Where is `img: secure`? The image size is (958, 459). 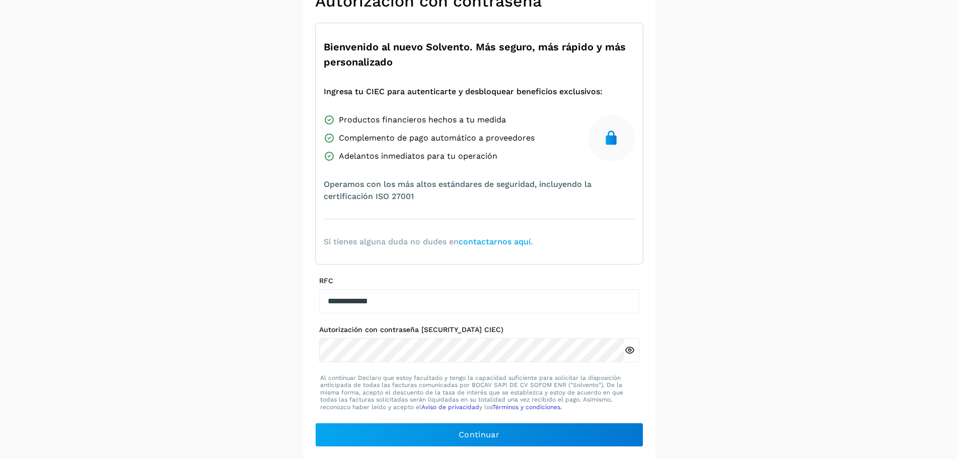
img: secure is located at coordinates (611, 138).